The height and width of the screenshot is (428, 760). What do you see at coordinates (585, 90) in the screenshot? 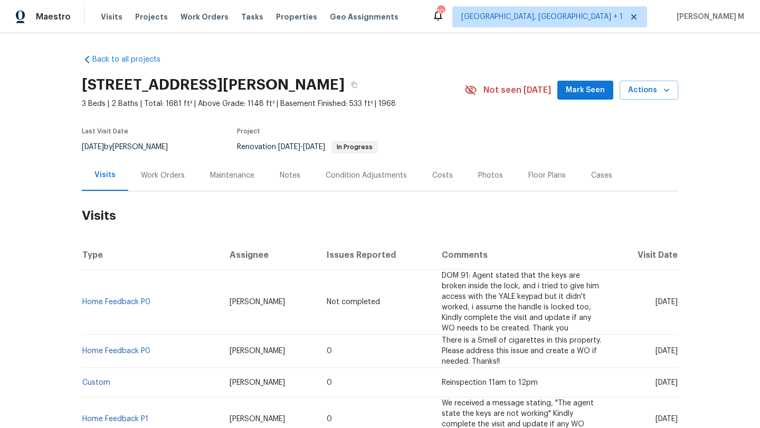
I see `button: Mark Seen` at bounding box center [585, 90].